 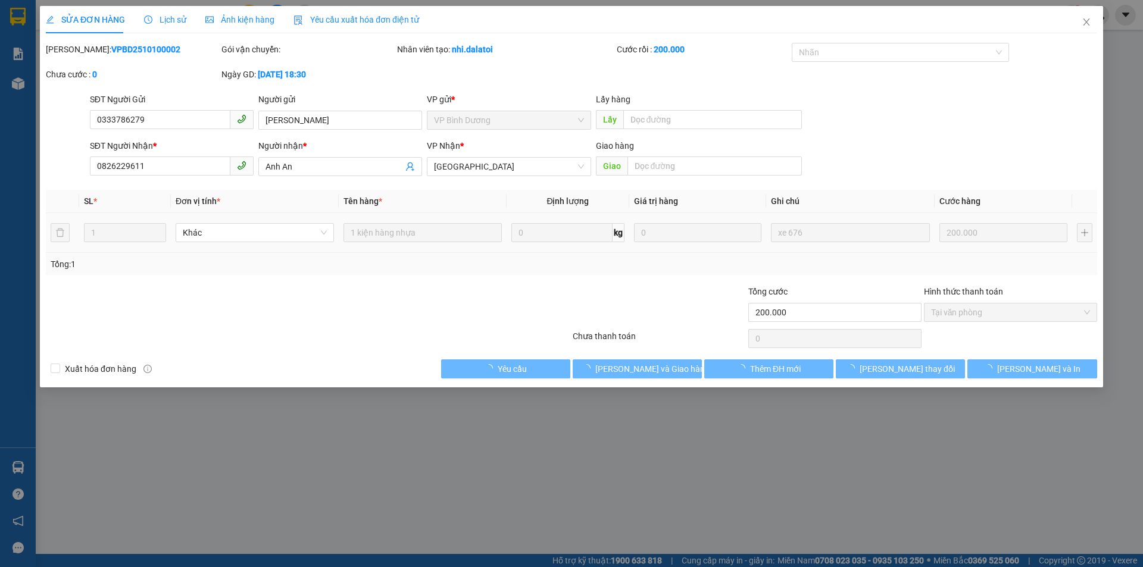 What do you see at coordinates (165, 20) in the screenshot?
I see `span: Lịch sử` at bounding box center [165, 20].